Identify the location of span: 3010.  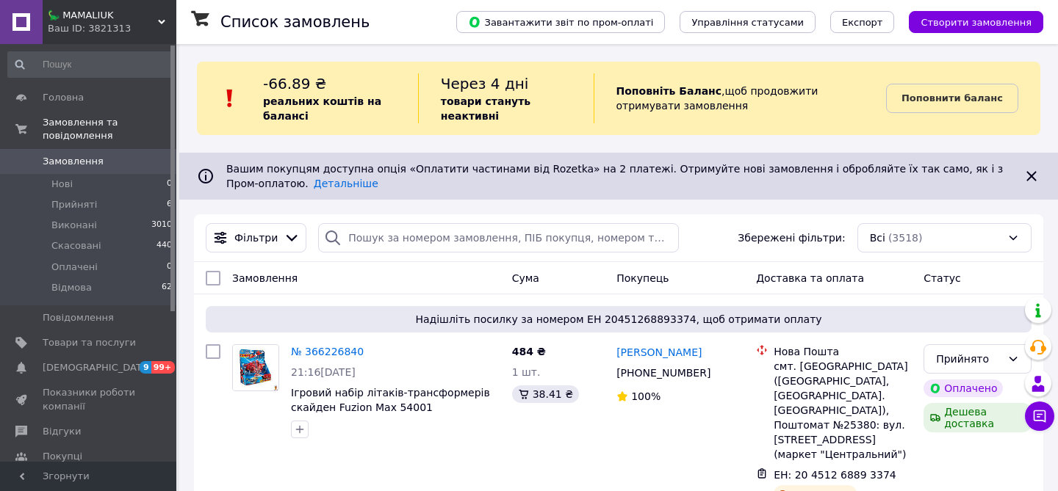
(162, 226).